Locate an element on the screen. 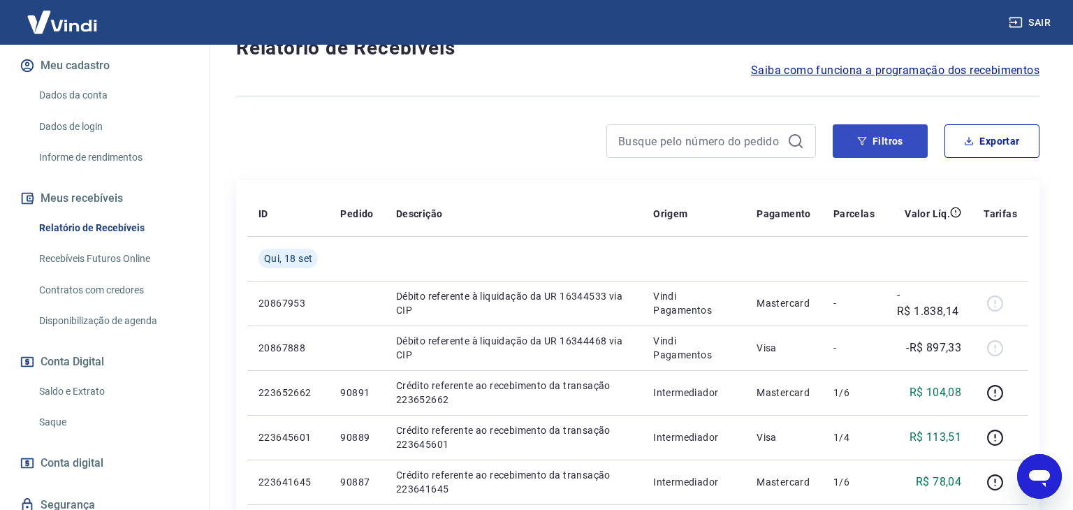 Image resolution: width=1073 pixels, height=510 pixels. p: Pedido is located at coordinates (356, 214).